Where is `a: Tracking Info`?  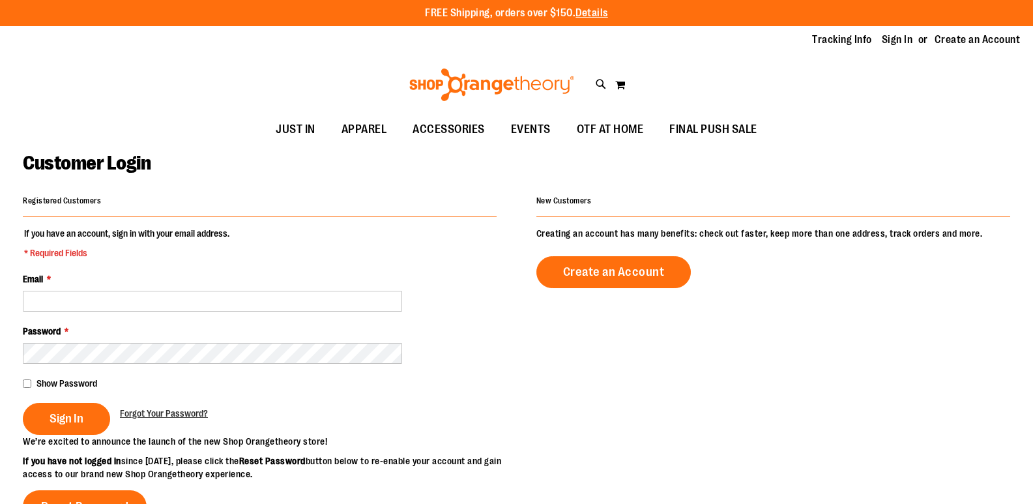
a: Tracking Info is located at coordinates (842, 40).